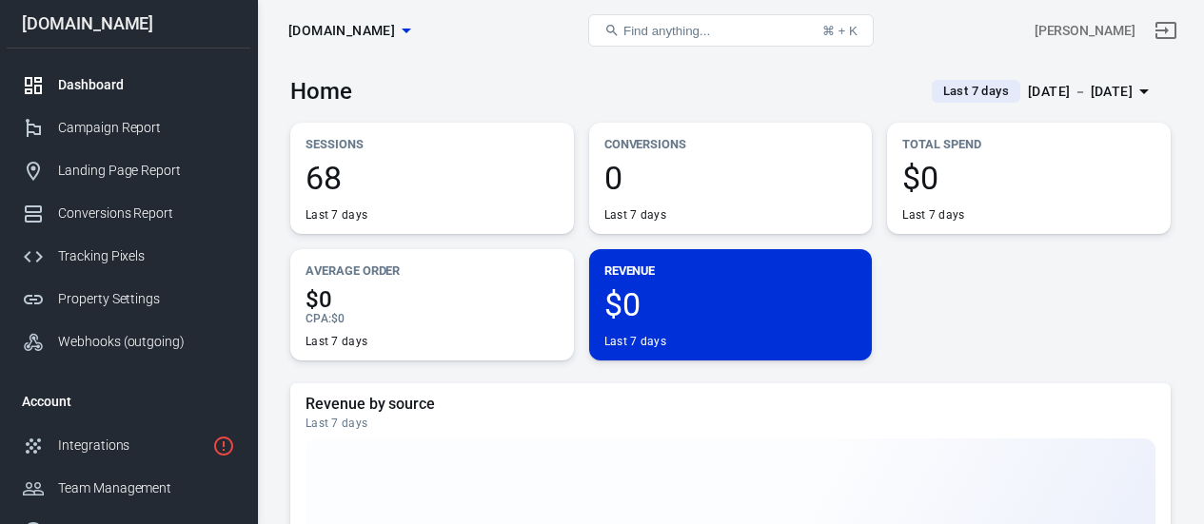 This screenshot has height=524, width=1204. What do you see at coordinates (224, 446) in the screenshot?
I see `svg: 1 networks not verified yet` at bounding box center [224, 446].